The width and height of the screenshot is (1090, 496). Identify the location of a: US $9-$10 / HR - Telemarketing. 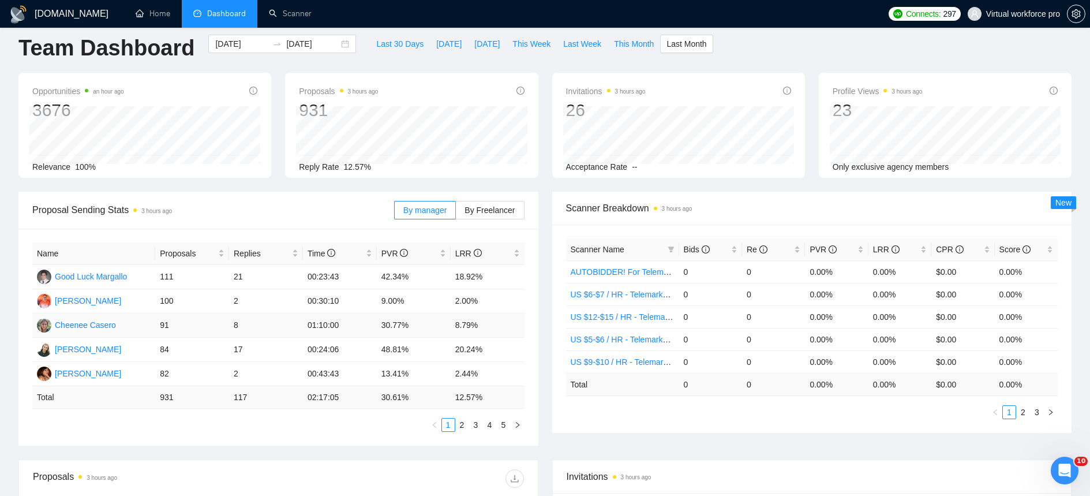
(628, 362).